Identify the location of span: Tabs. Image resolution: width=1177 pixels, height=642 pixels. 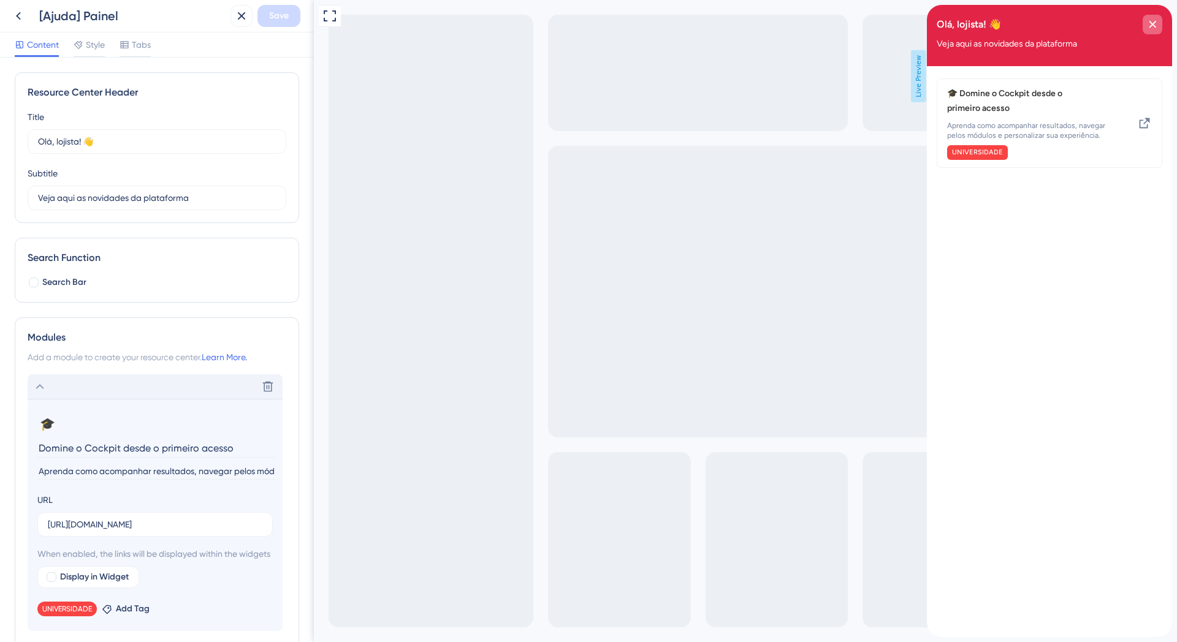
(141, 45).